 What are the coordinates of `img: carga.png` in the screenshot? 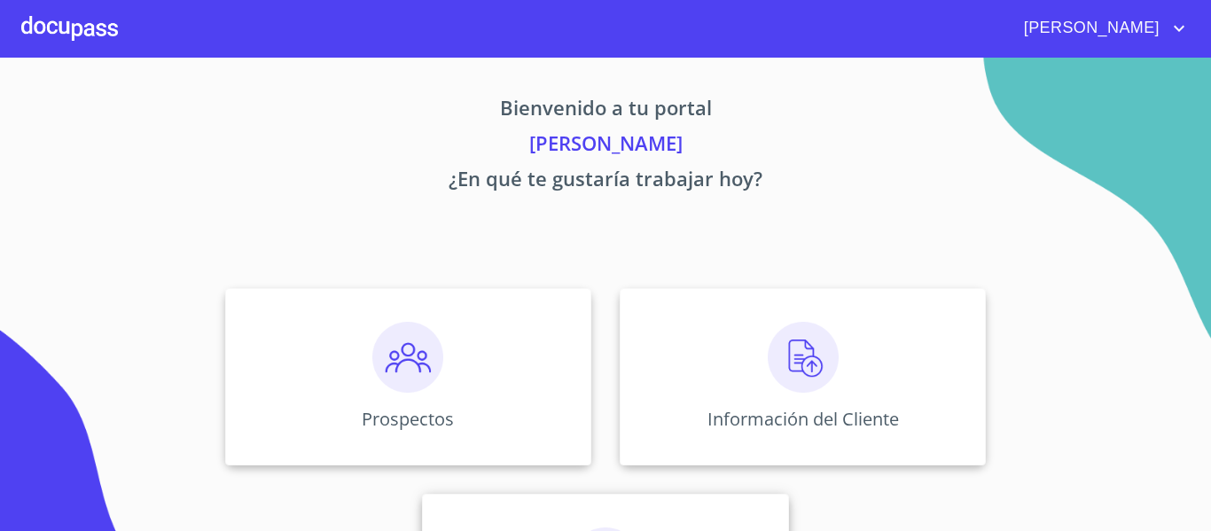 It's located at (803, 357).